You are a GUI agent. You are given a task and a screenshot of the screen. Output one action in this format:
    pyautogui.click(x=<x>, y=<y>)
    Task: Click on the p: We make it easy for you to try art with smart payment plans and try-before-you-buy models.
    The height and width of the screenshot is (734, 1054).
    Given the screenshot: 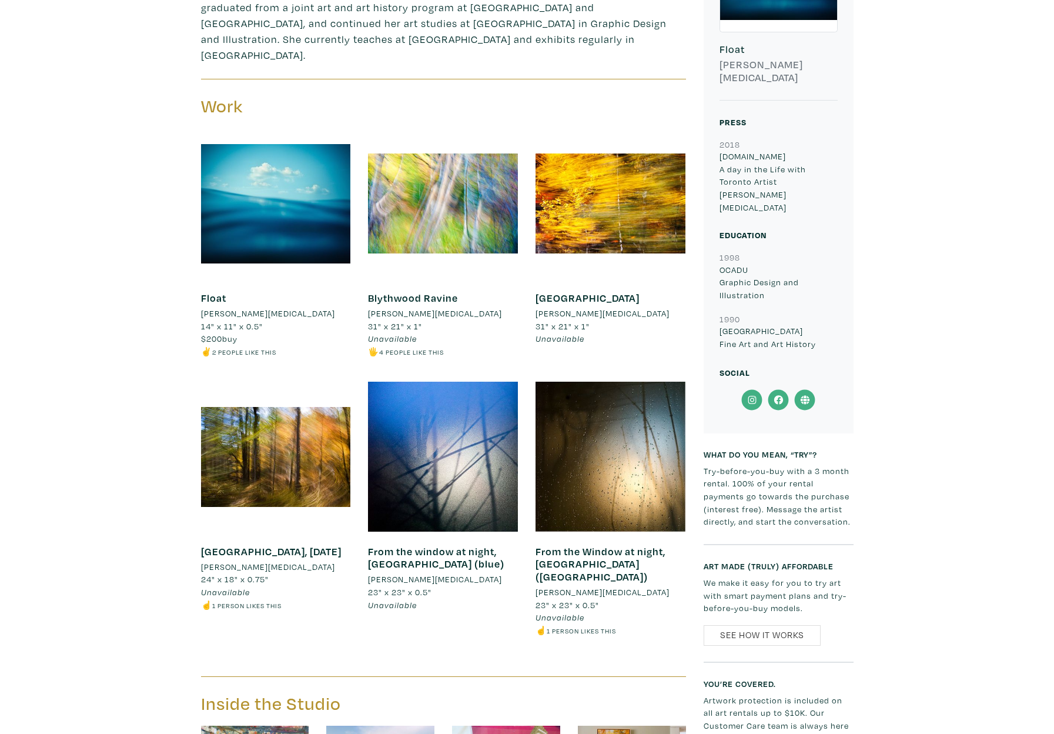 What is the action you would take?
    pyautogui.click(x=778, y=595)
    